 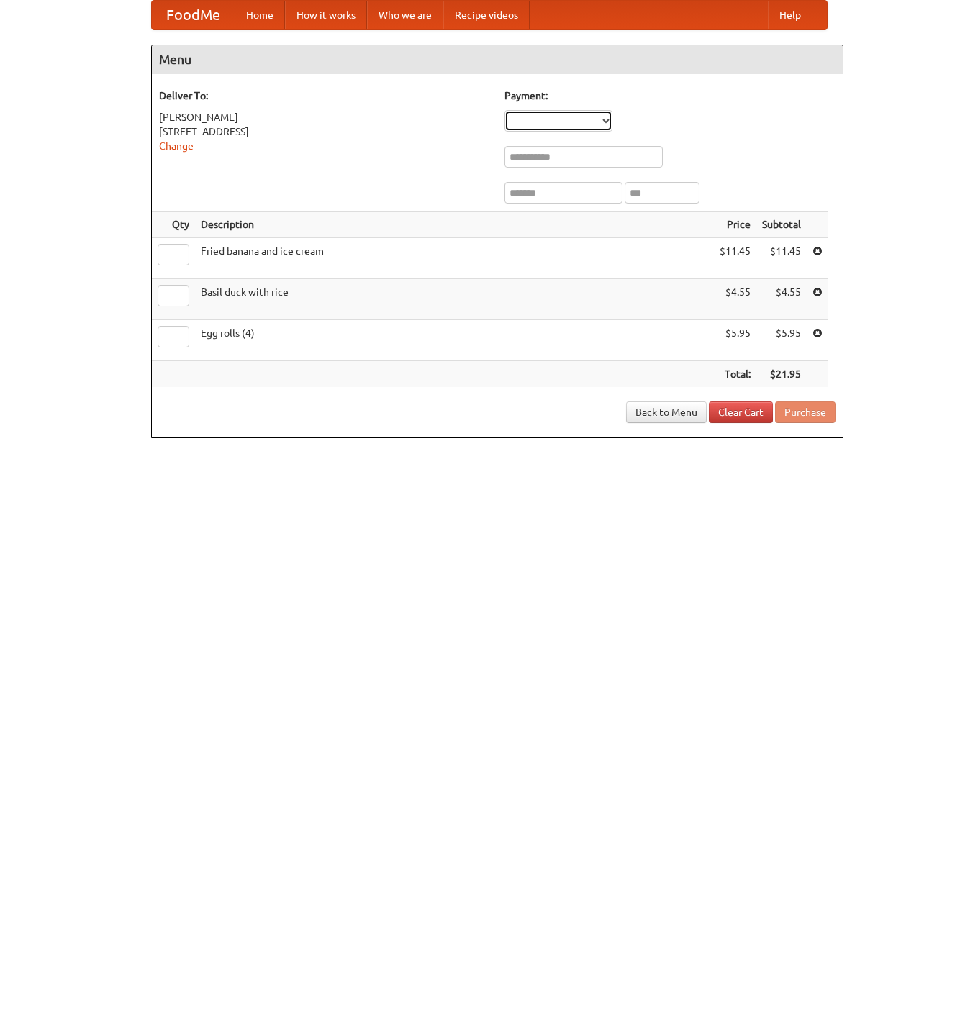 I want to click on h5: Payment:, so click(x=670, y=96).